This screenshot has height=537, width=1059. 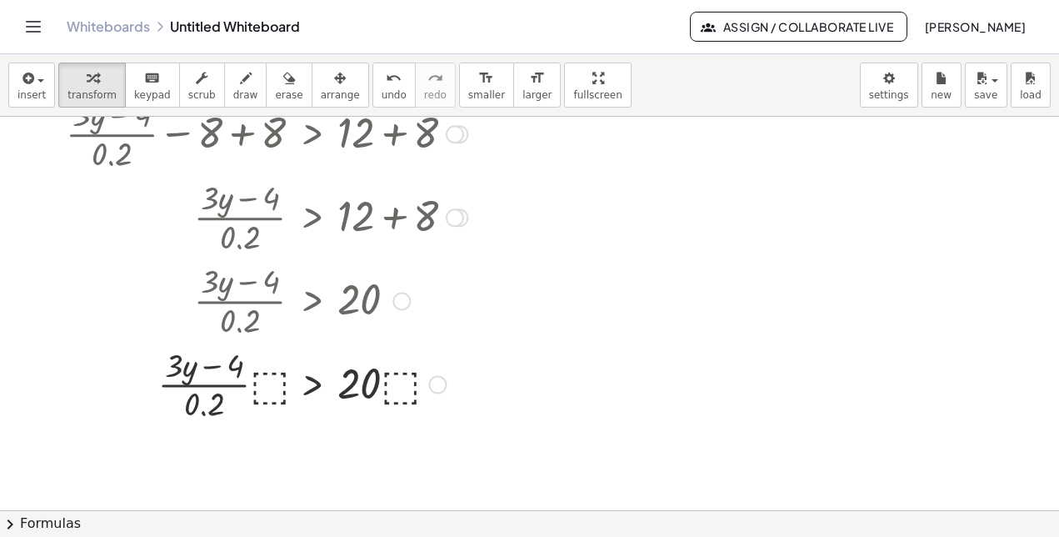 I want to click on button: erase, so click(x=288, y=85).